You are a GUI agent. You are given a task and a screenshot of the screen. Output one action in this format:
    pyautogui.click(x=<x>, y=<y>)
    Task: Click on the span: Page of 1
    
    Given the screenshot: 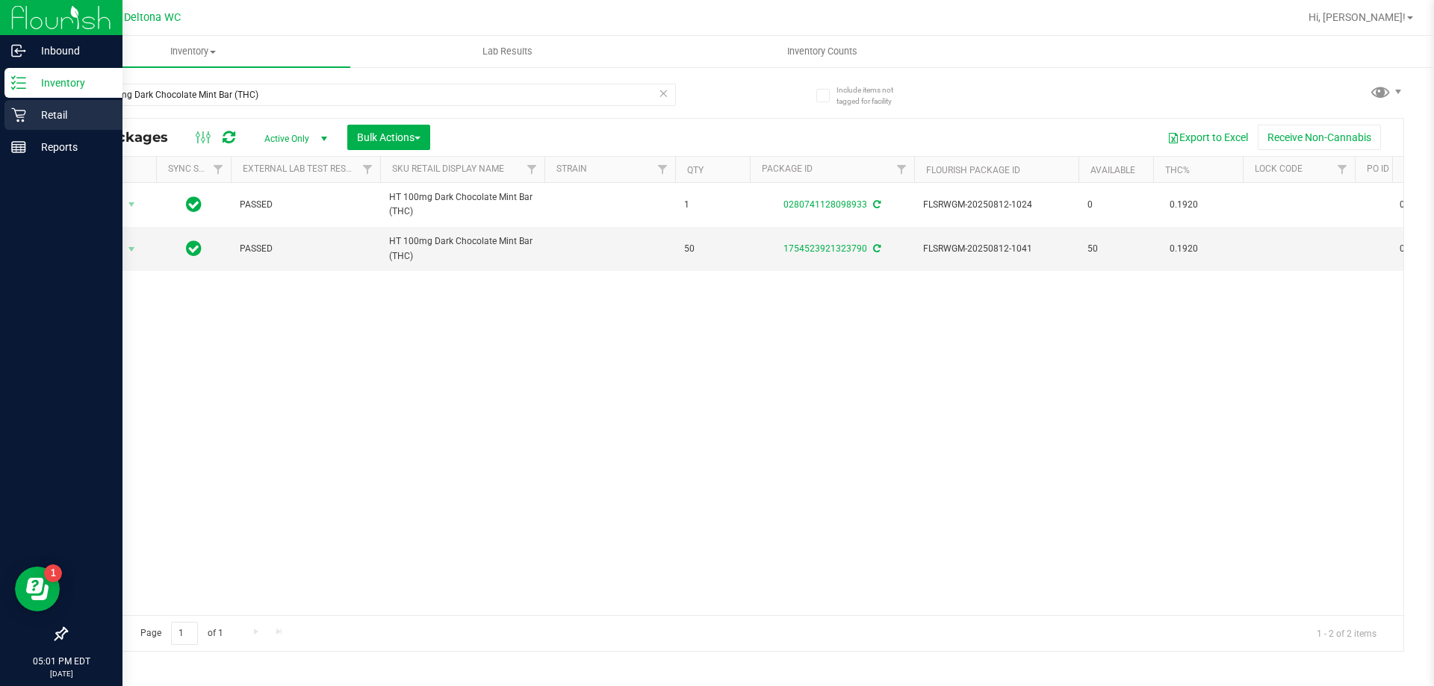 What is the action you would take?
    pyautogui.click(x=181, y=633)
    